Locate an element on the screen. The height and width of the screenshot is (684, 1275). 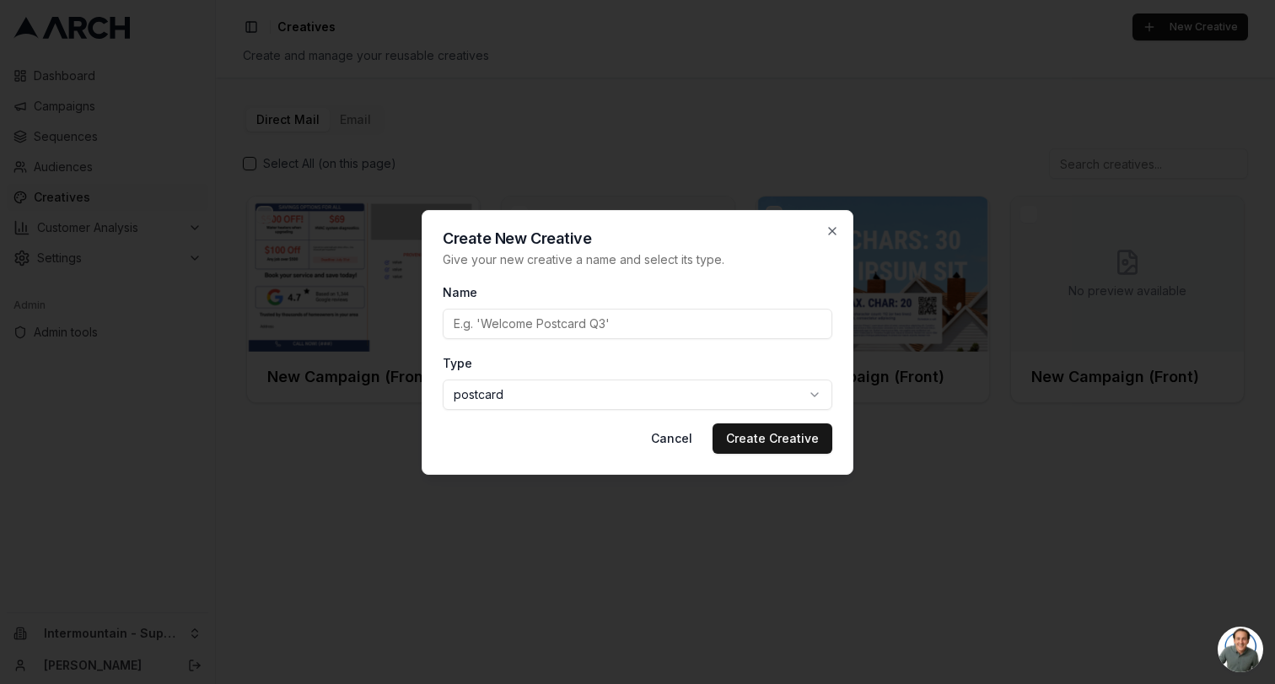
input: E.g. 'Welcome Postcard Q3' is located at coordinates (638, 324).